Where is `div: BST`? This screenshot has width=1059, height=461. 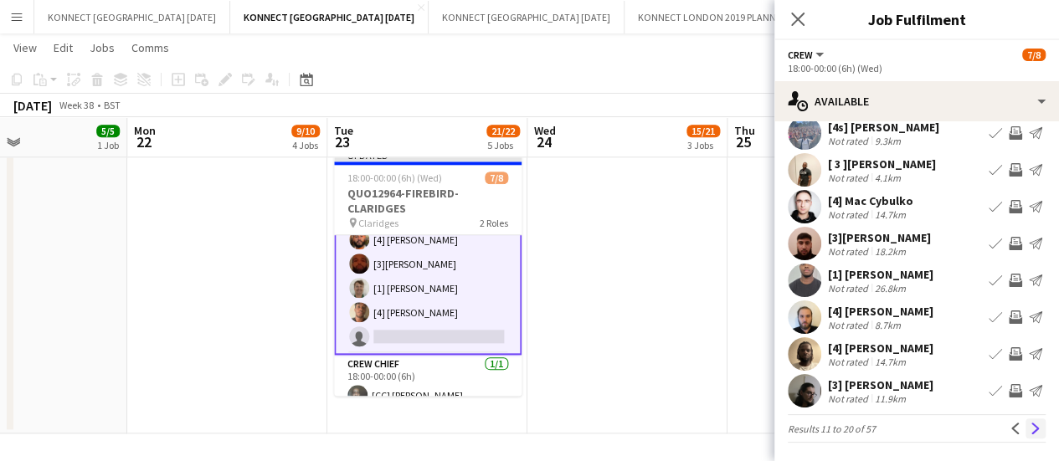
div: BST is located at coordinates (112, 105).